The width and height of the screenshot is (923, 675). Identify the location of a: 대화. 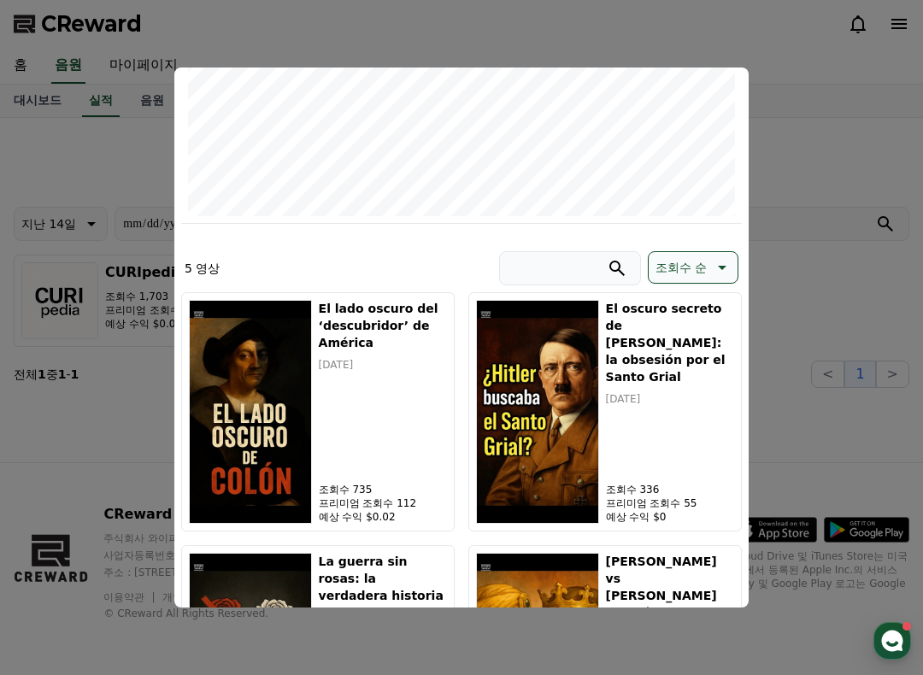
(462, 649).